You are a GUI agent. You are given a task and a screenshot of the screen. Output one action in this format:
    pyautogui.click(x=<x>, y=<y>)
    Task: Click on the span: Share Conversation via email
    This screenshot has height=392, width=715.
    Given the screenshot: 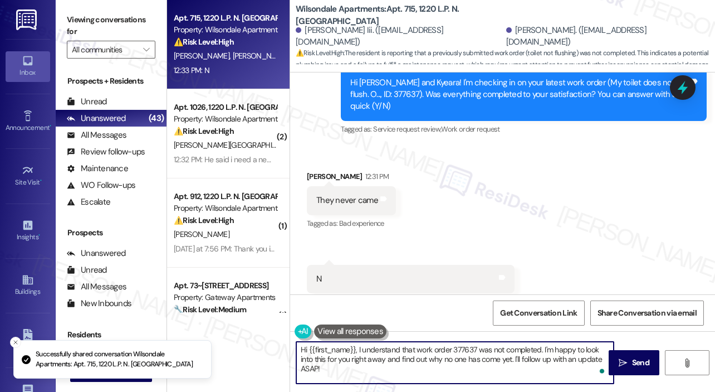 What is the action you would take?
    pyautogui.click(x=647, y=312)
    